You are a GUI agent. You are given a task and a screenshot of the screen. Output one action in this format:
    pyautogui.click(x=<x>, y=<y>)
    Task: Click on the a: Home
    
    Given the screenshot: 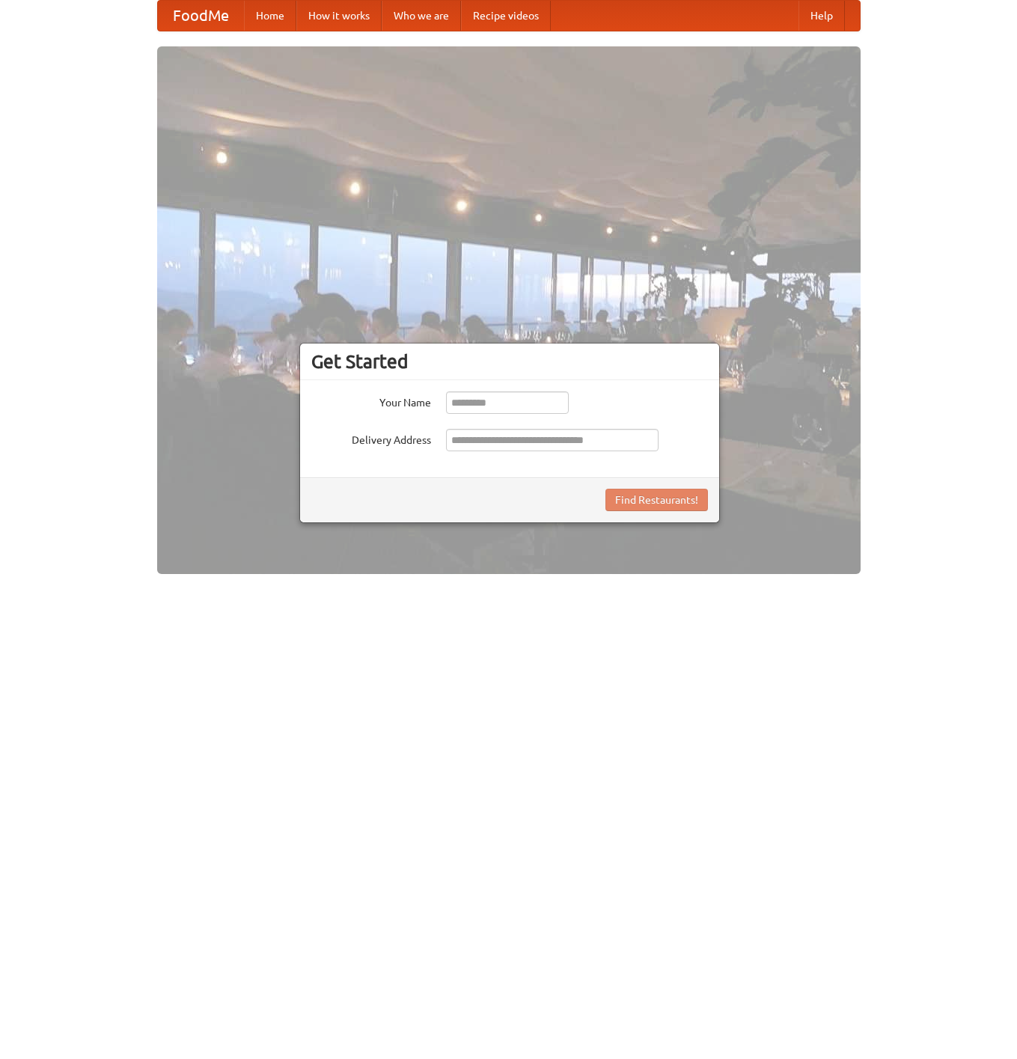 What is the action you would take?
    pyautogui.click(x=270, y=16)
    